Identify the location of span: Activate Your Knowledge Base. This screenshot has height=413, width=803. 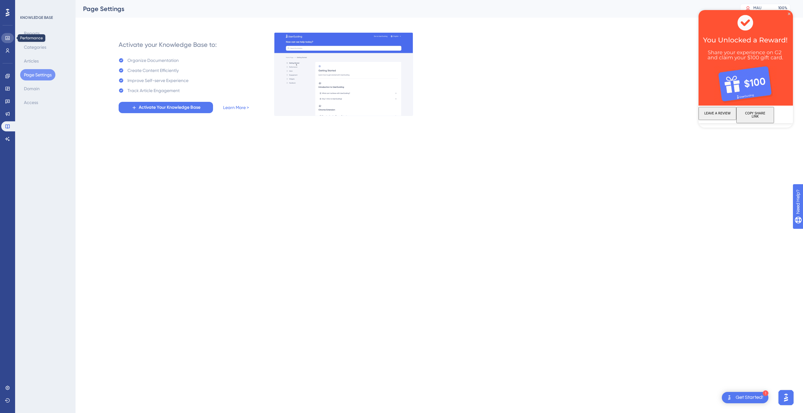
(170, 108).